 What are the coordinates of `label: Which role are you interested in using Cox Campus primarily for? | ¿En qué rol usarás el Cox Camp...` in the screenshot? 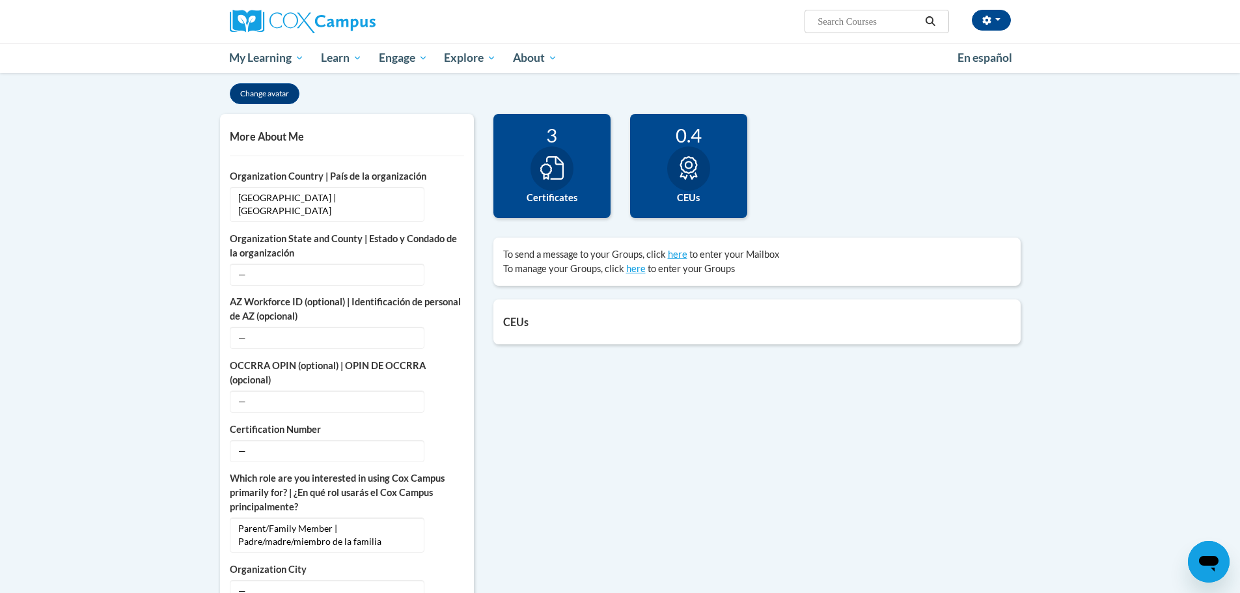 It's located at (347, 493).